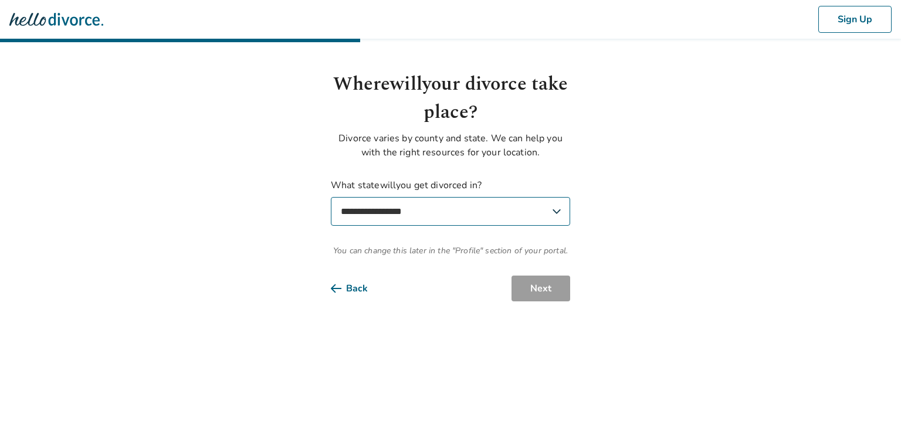  Describe the element at coordinates (358, 289) in the screenshot. I see `button: Back` at that location.